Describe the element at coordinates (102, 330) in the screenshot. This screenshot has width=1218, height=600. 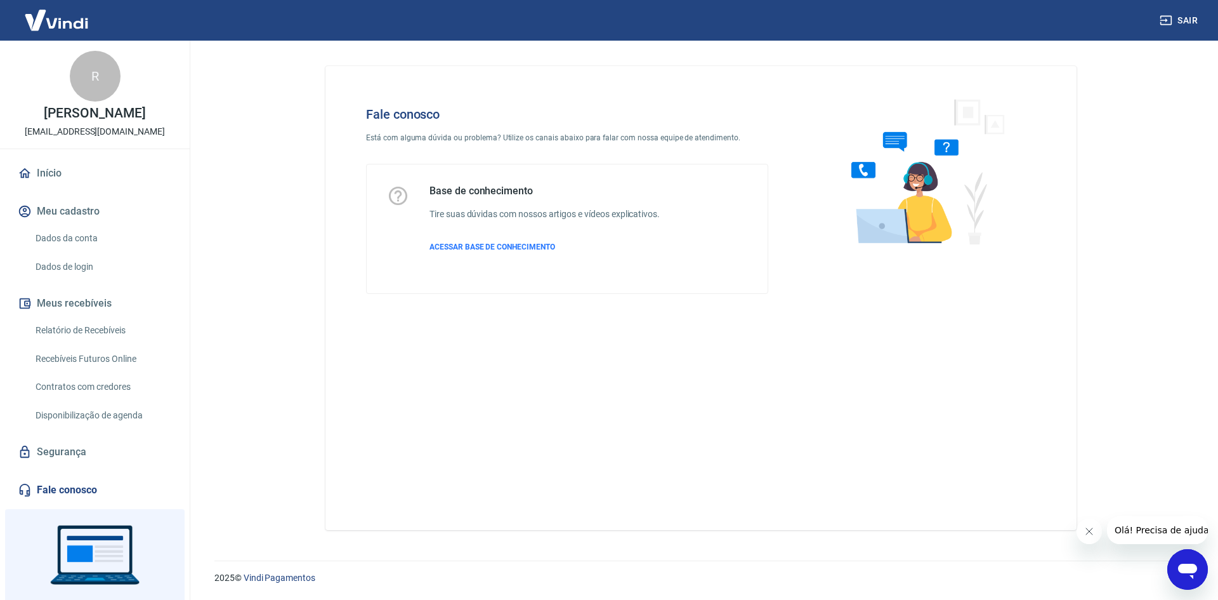
I see `a: Relatório de Recebíveis` at that location.